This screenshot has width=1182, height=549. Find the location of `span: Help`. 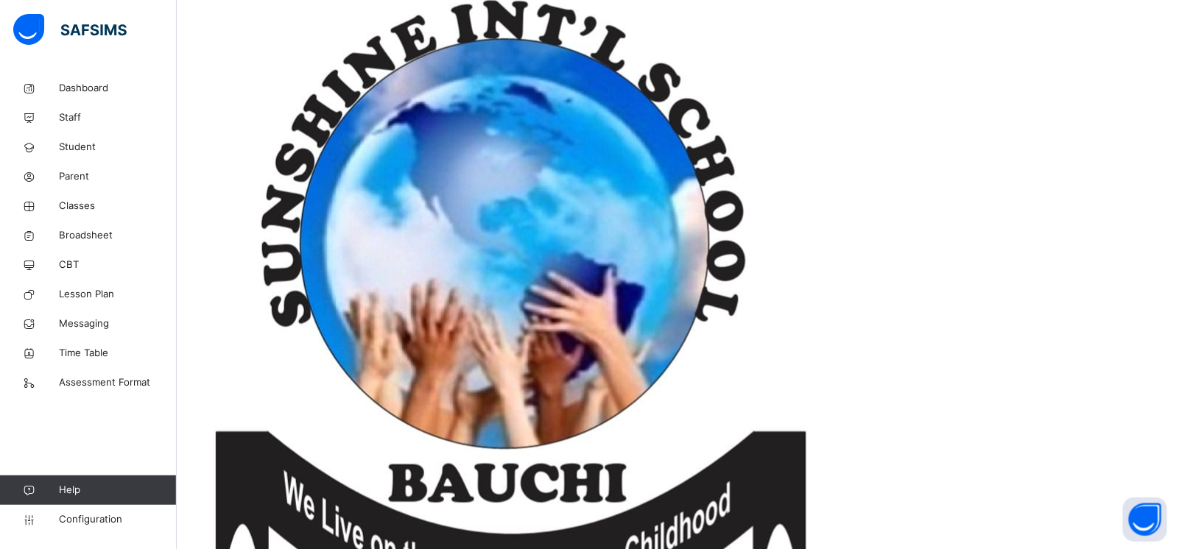

span: Help is located at coordinates (117, 490).